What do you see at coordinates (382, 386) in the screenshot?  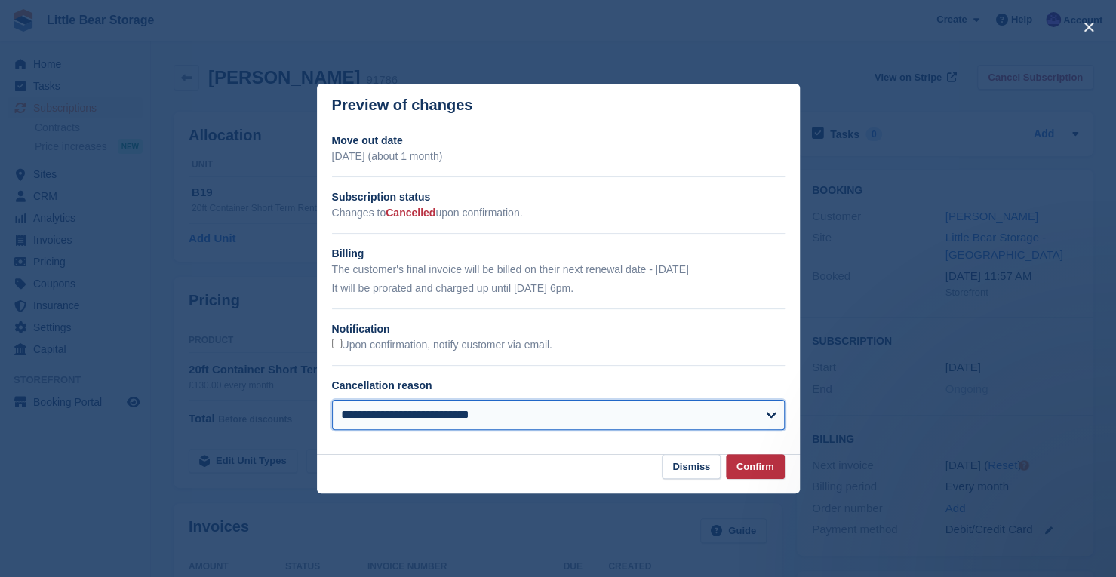 I see `label: Cancellation reason` at bounding box center [382, 386].